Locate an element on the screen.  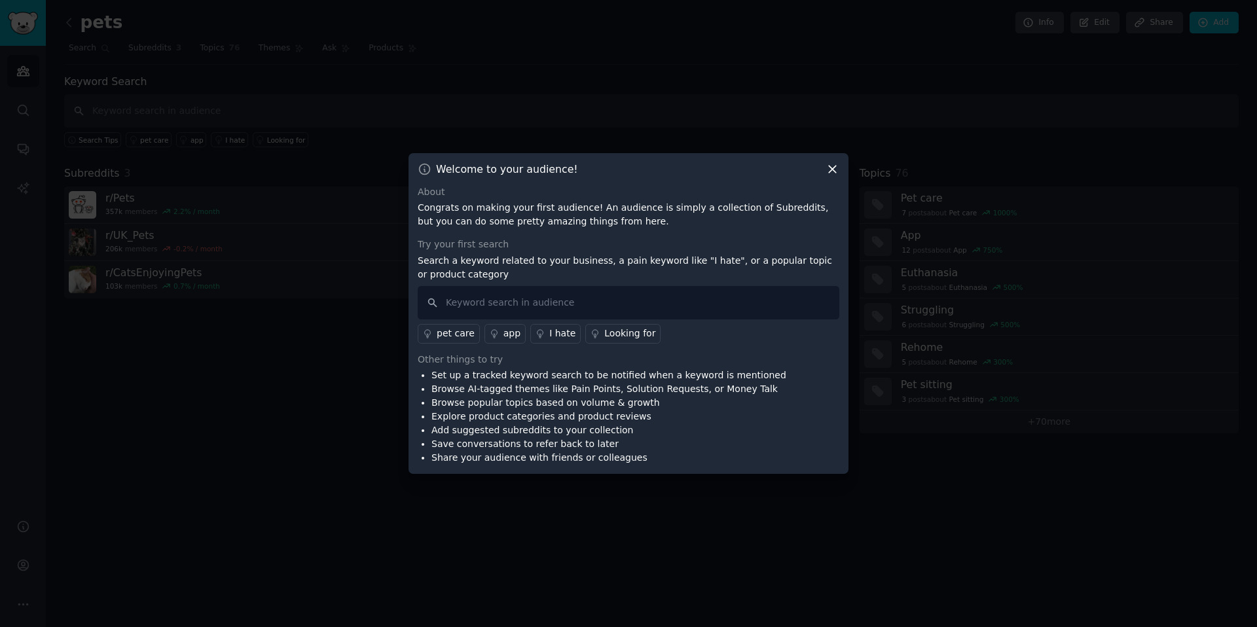
div: app is located at coordinates (512, 333).